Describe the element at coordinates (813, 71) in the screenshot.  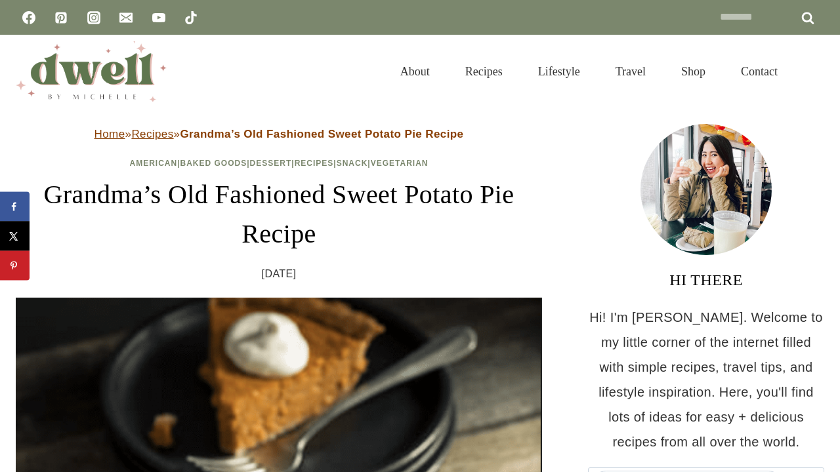
I see `button: View Search Form` at that location.